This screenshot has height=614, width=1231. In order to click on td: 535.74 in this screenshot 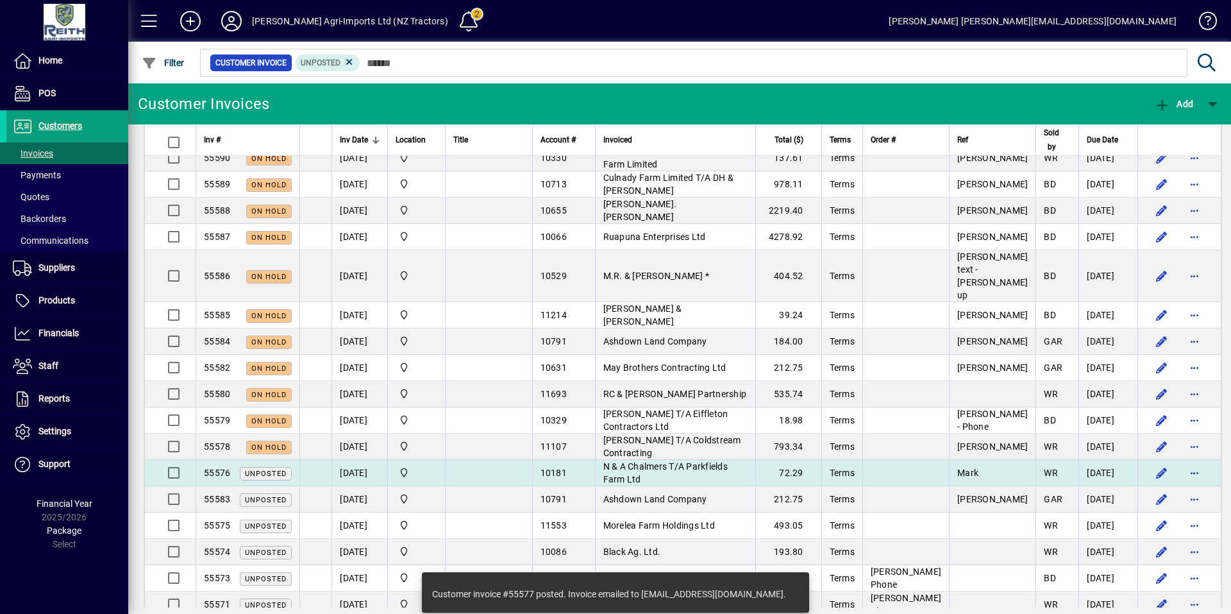, I will do `click(788, 394)`.